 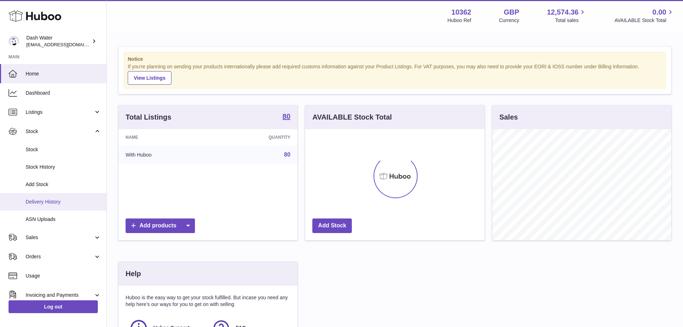 I want to click on span: Total sales, so click(x=571, y=20).